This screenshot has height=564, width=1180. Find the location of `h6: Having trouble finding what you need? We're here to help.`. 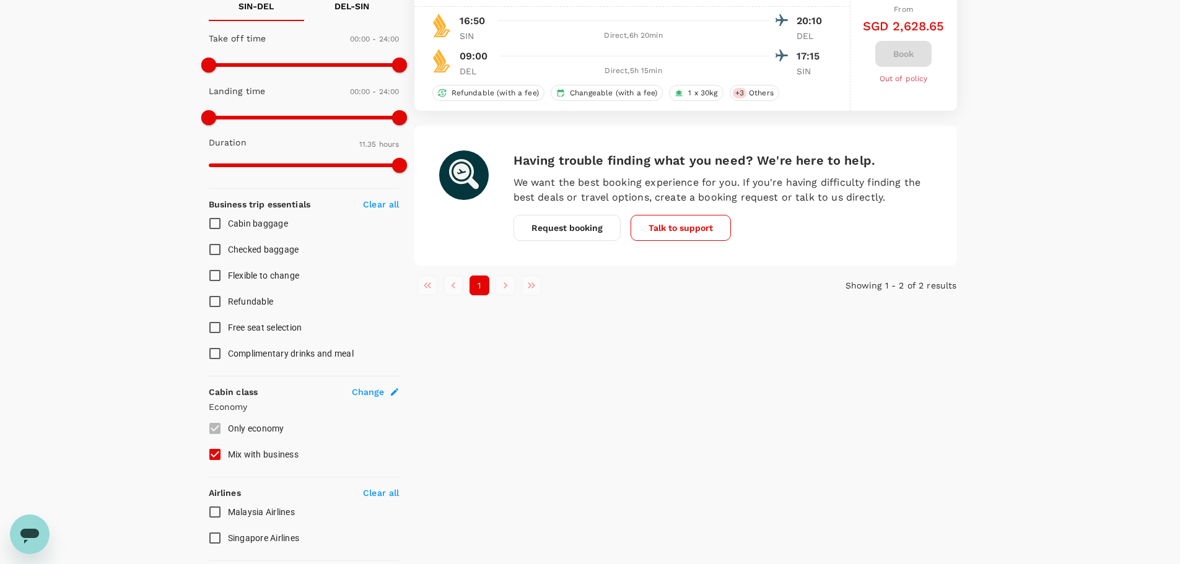

h6: Having trouble finding what you need? We're here to help. is located at coordinates (723, 160).